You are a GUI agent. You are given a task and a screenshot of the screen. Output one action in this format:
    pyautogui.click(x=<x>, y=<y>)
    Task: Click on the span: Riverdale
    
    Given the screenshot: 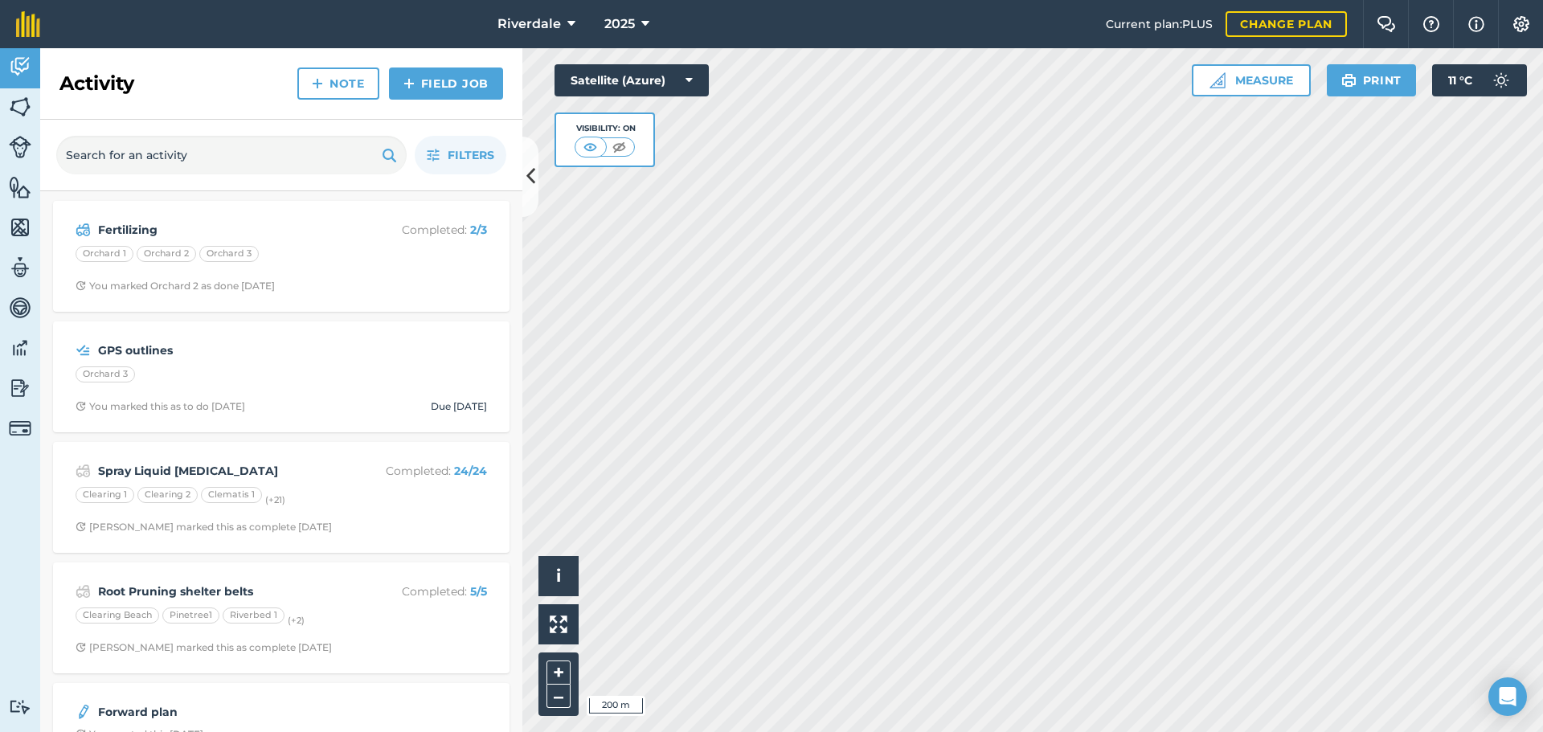 What is the action you would take?
    pyautogui.click(x=529, y=24)
    